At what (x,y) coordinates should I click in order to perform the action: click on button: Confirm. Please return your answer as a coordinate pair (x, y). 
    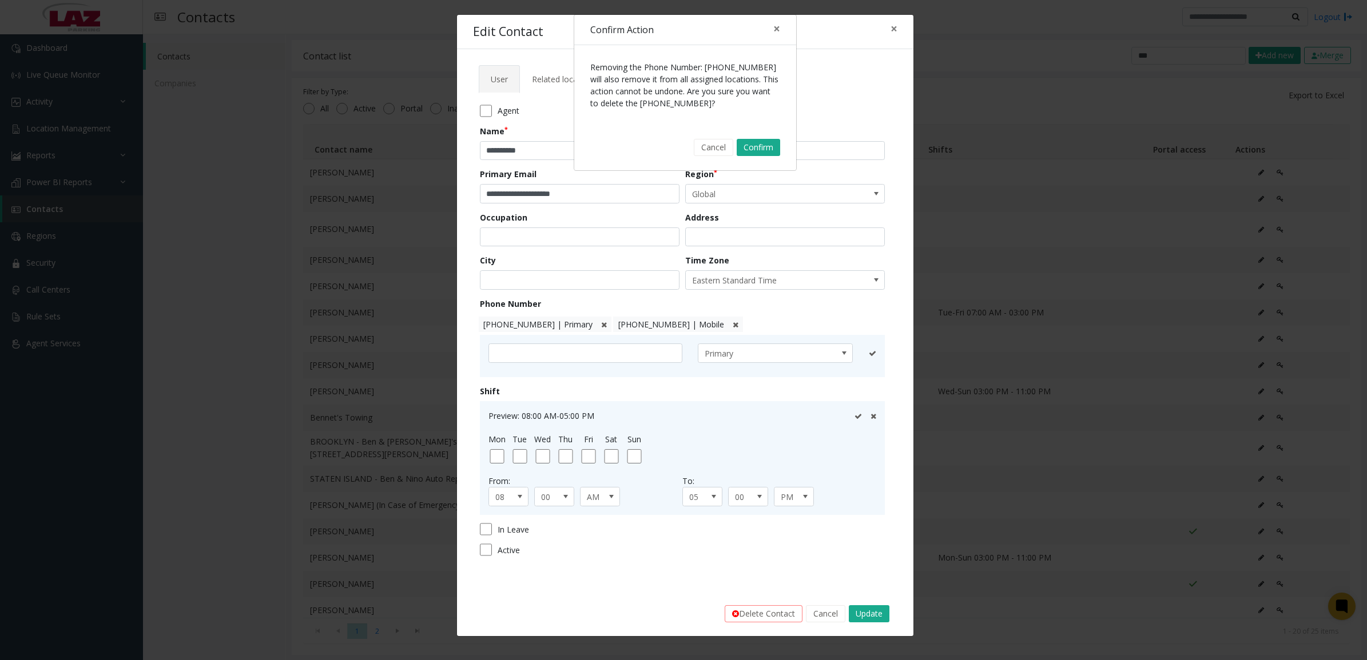
    Looking at the image, I should click on (758, 148).